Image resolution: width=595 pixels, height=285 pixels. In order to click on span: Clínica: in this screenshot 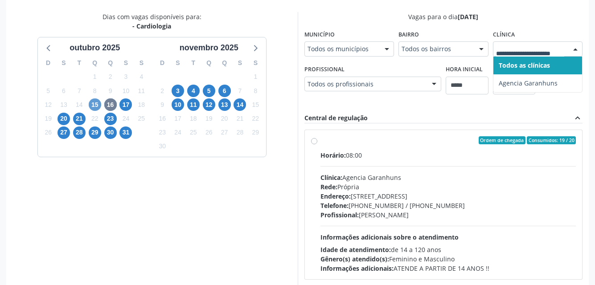, I will do `click(331, 177)`.